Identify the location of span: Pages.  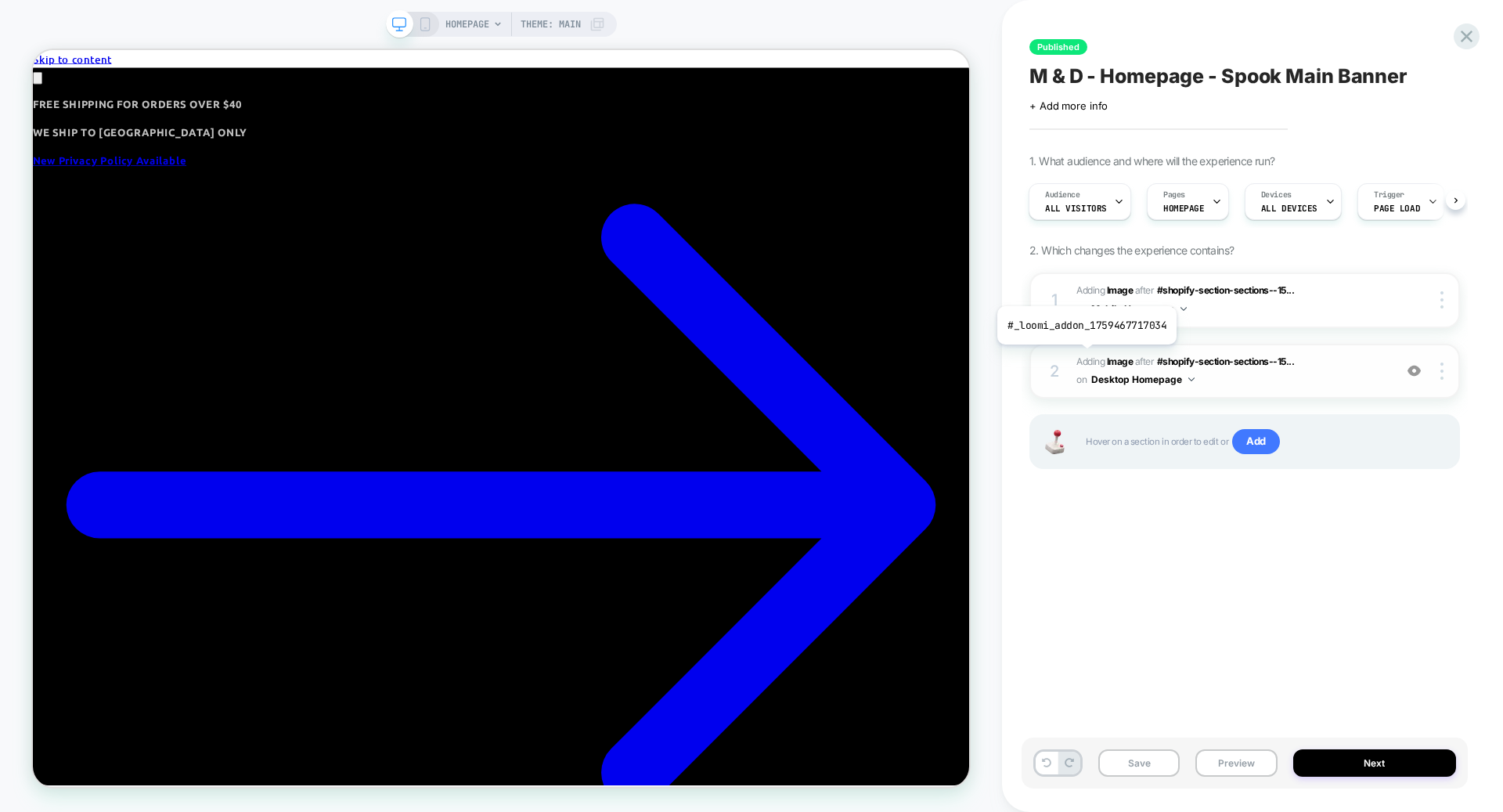
(1174, 195).